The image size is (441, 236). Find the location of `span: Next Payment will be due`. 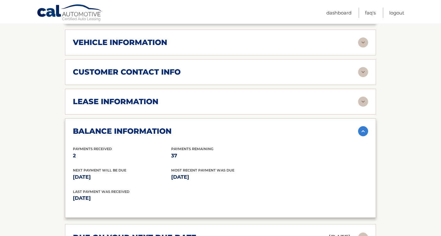

span: Next Payment will be due is located at coordinates (100, 170).